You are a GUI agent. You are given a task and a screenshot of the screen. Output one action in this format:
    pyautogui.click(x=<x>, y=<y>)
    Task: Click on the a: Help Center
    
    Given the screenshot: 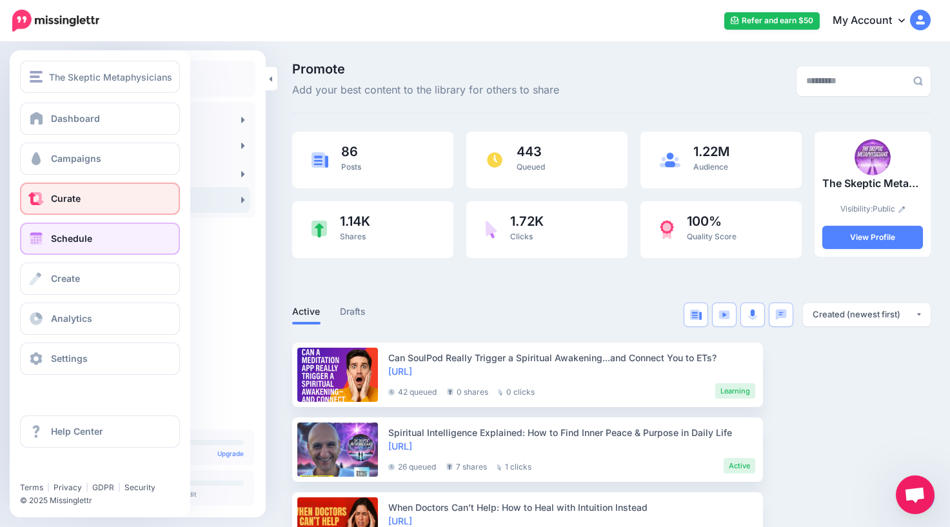 What is the action you would take?
    pyautogui.click(x=100, y=431)
    